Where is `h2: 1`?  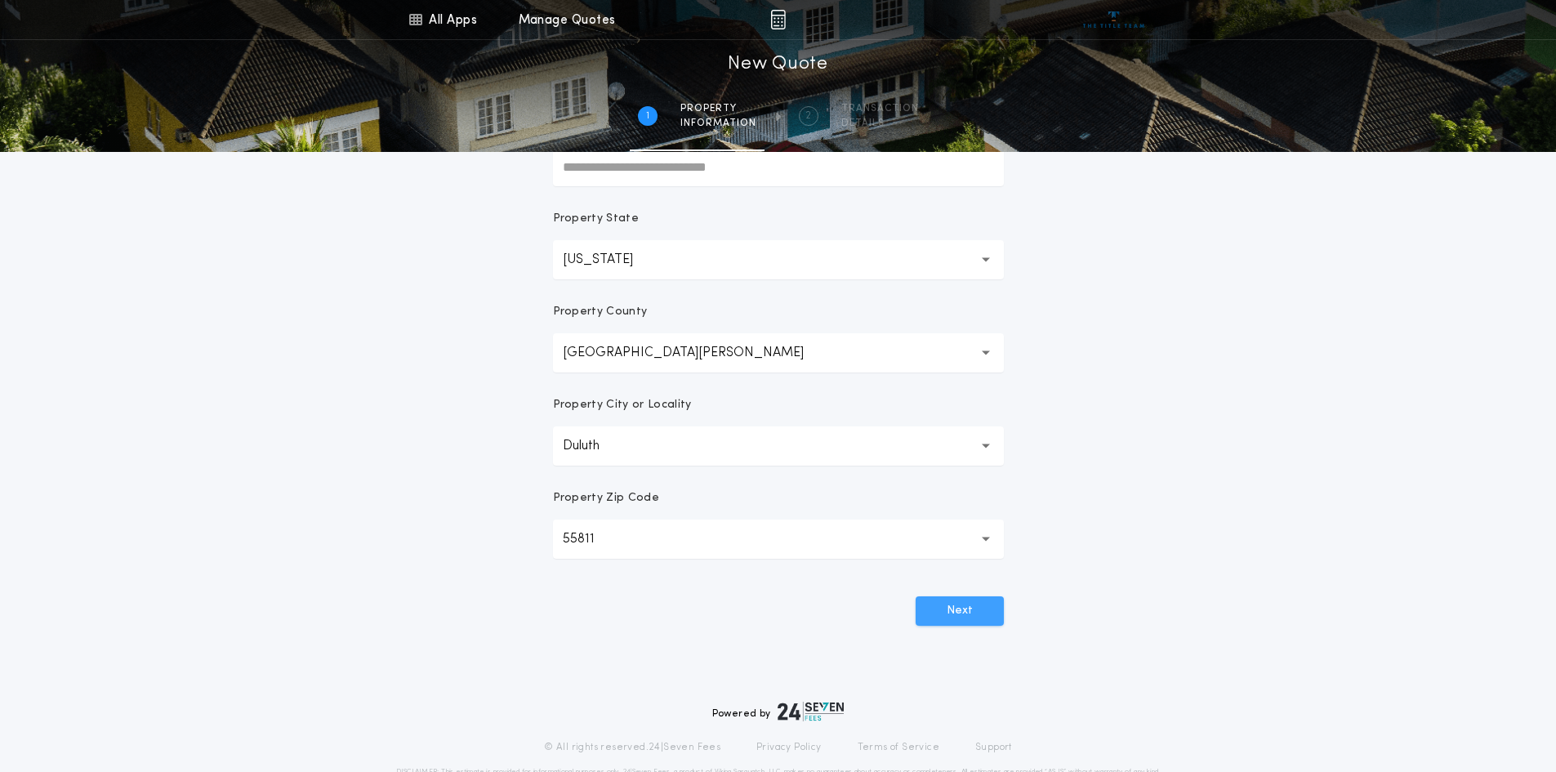 h2: 1 is located at coordinates (648, 116).